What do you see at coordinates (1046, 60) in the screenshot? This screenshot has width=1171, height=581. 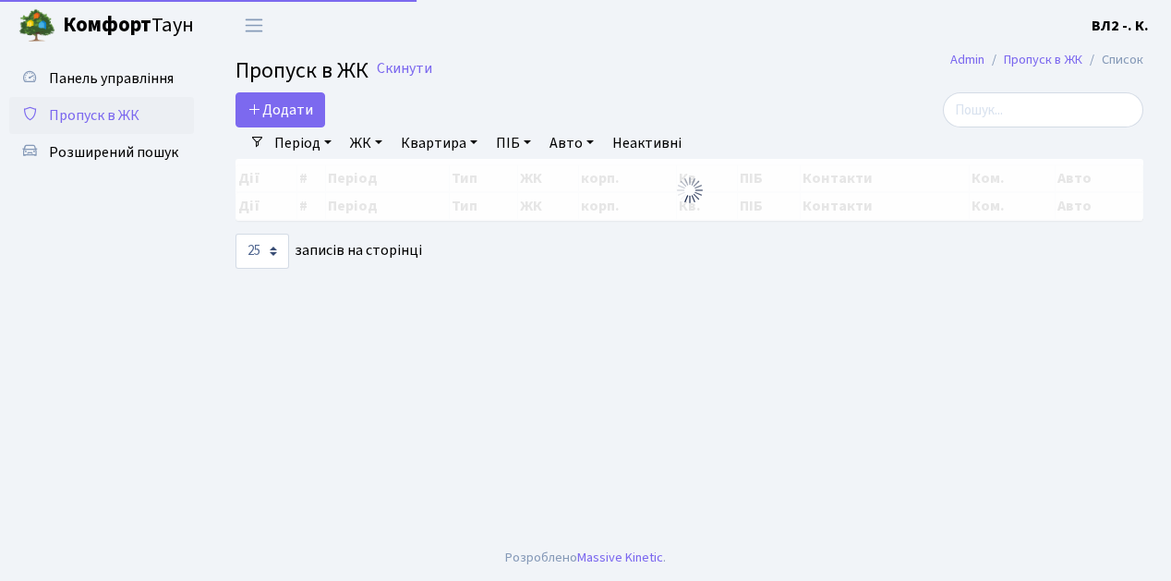 I see `nav: breadcrumb` at bounding box center [1046, 60].